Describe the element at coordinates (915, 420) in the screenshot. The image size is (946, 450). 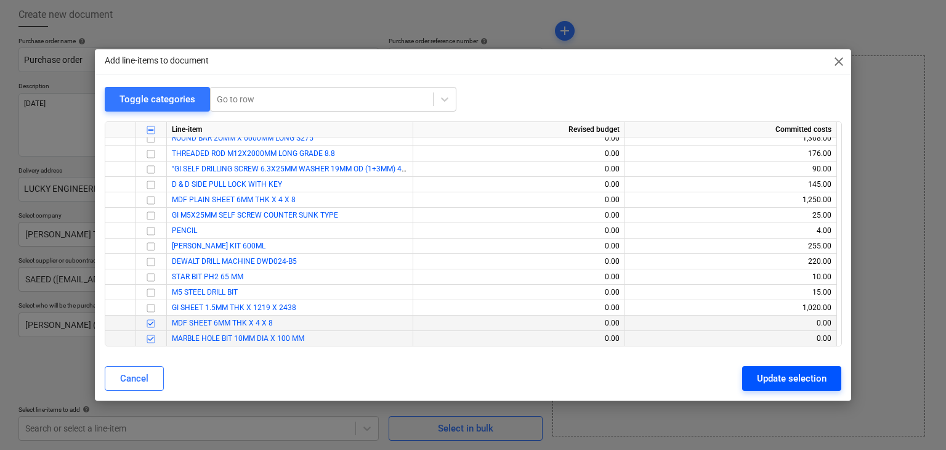
I see `div: Chat Widget` at that location.